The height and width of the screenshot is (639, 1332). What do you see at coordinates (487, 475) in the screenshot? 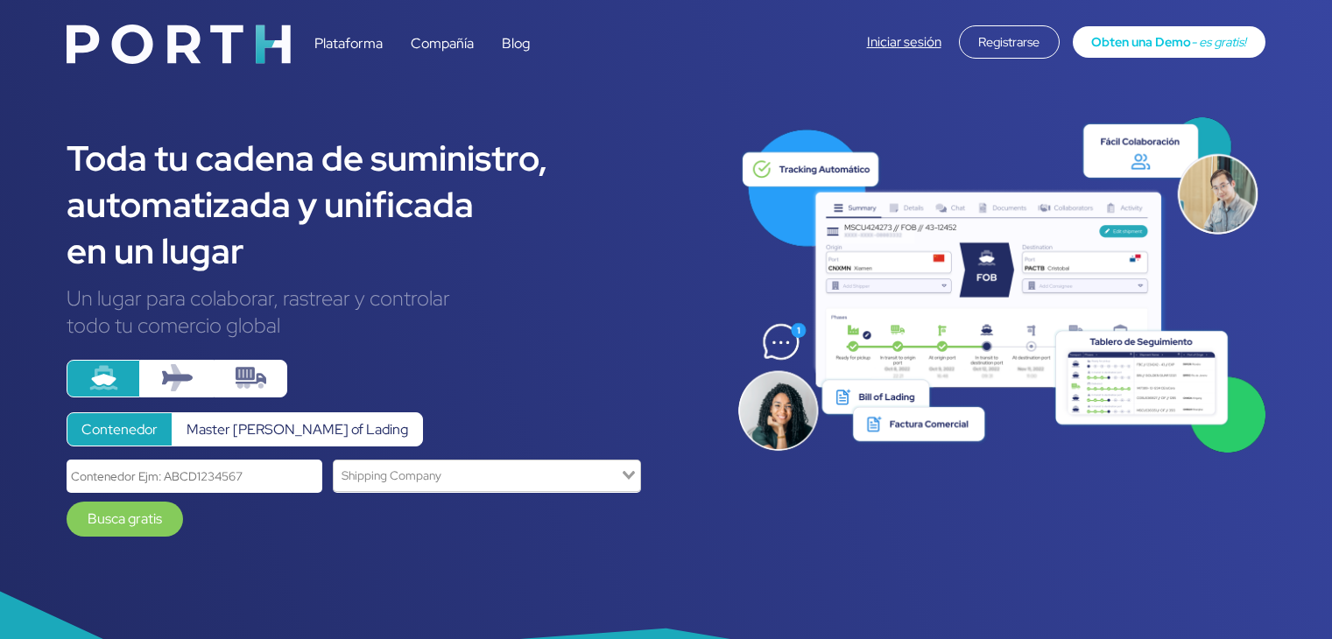
I see `div: Search for option` at bounding box center [487, 475].